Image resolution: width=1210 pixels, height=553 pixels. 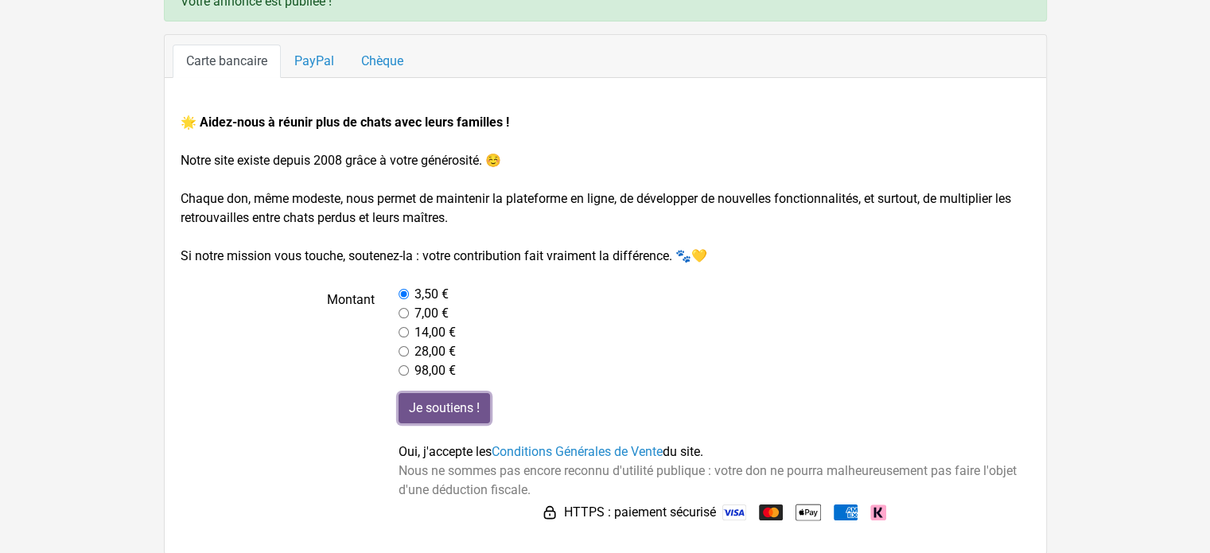 I want to click on img: Visa, so click(x=734, y=512).